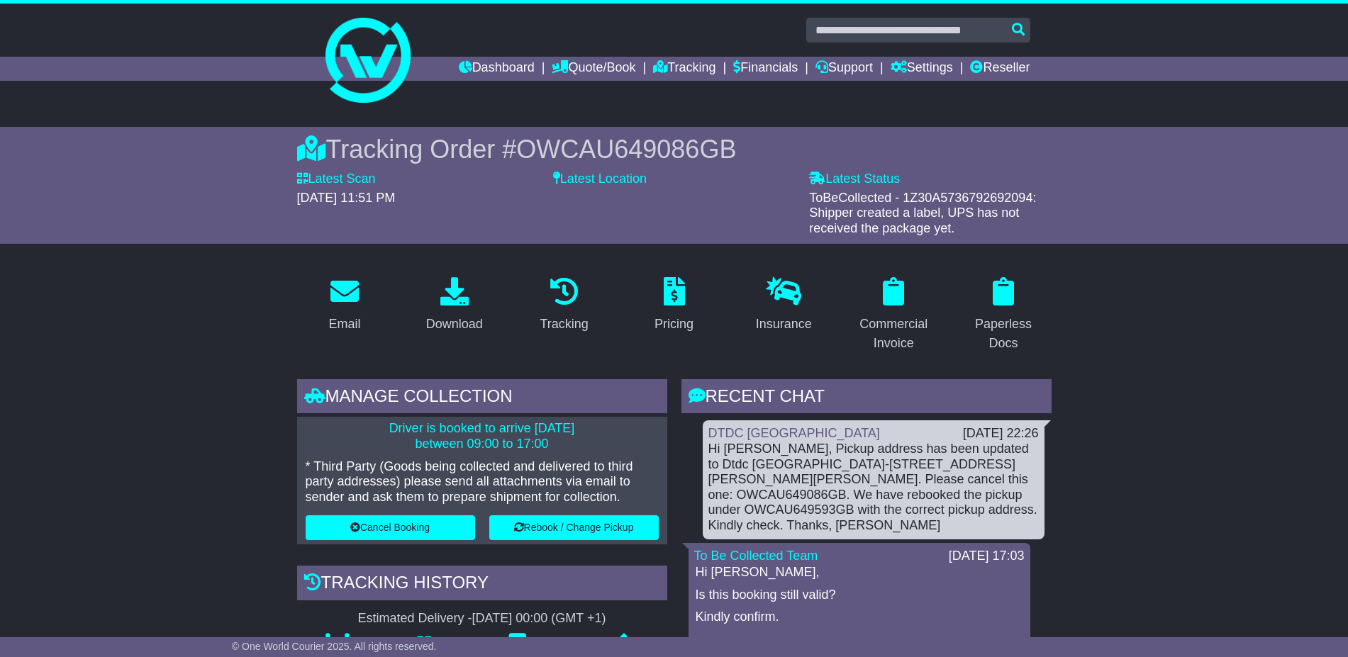 This screenshot has height=657, width=1348. Describe the element at coordinates (482, 619) in the screenshot. I see `div: Estimated Delivery -` at that location.